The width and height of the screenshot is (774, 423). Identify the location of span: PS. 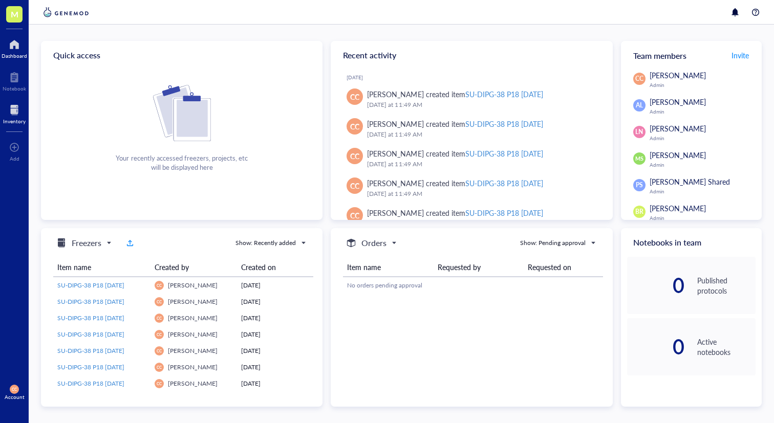
(639, 185).